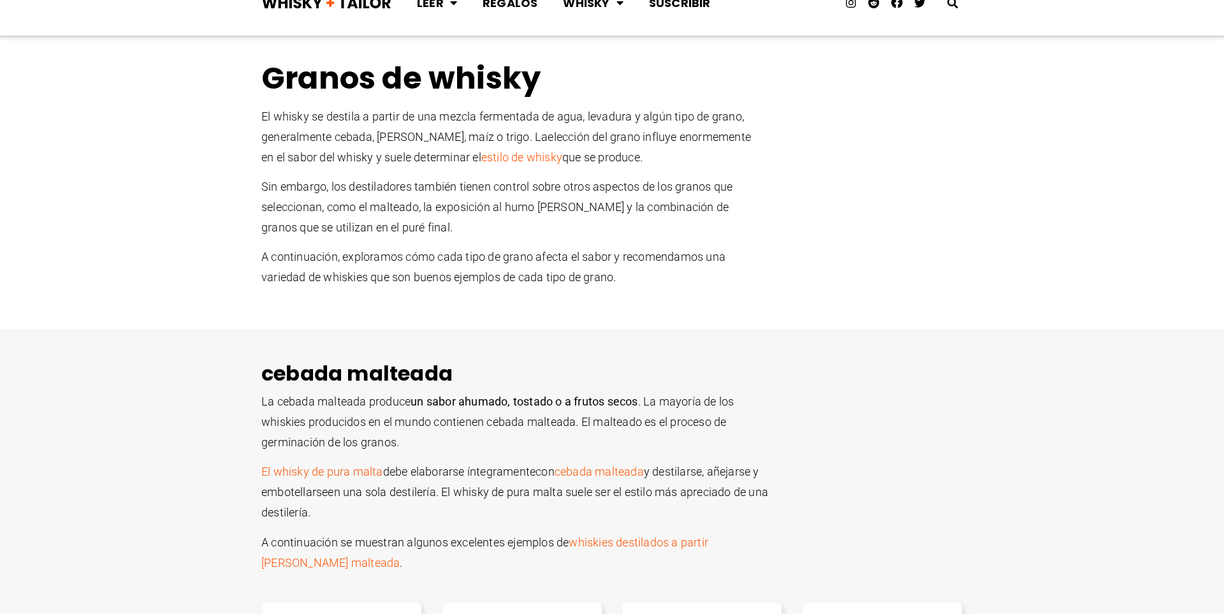  Describe the element at coordinates (494, 267) in the screenshot. I see `font: A continuación, exploramos cómo cada tipo de grano afecta el sabor y recomendamos una variedad de...` at that location.